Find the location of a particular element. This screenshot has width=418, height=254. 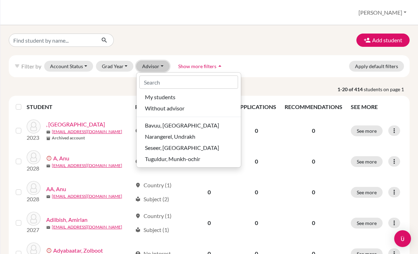

input: Search is located at coordinates (189, 82).